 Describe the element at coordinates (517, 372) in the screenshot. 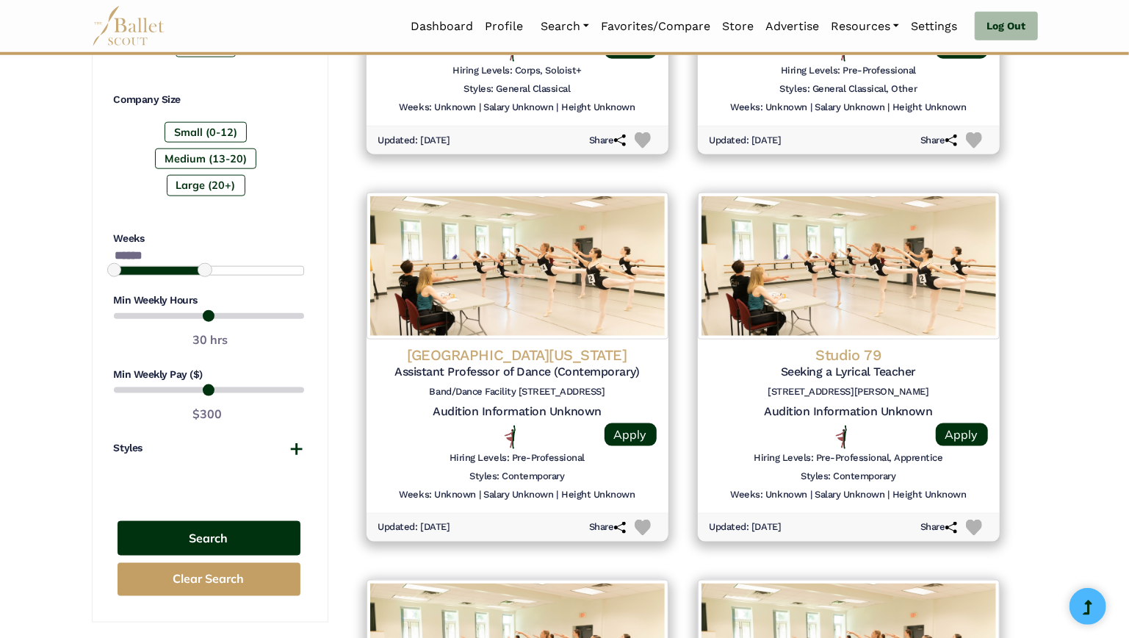

I see `h5: Assistant Professor of Dance (Contemporary)` at that location.